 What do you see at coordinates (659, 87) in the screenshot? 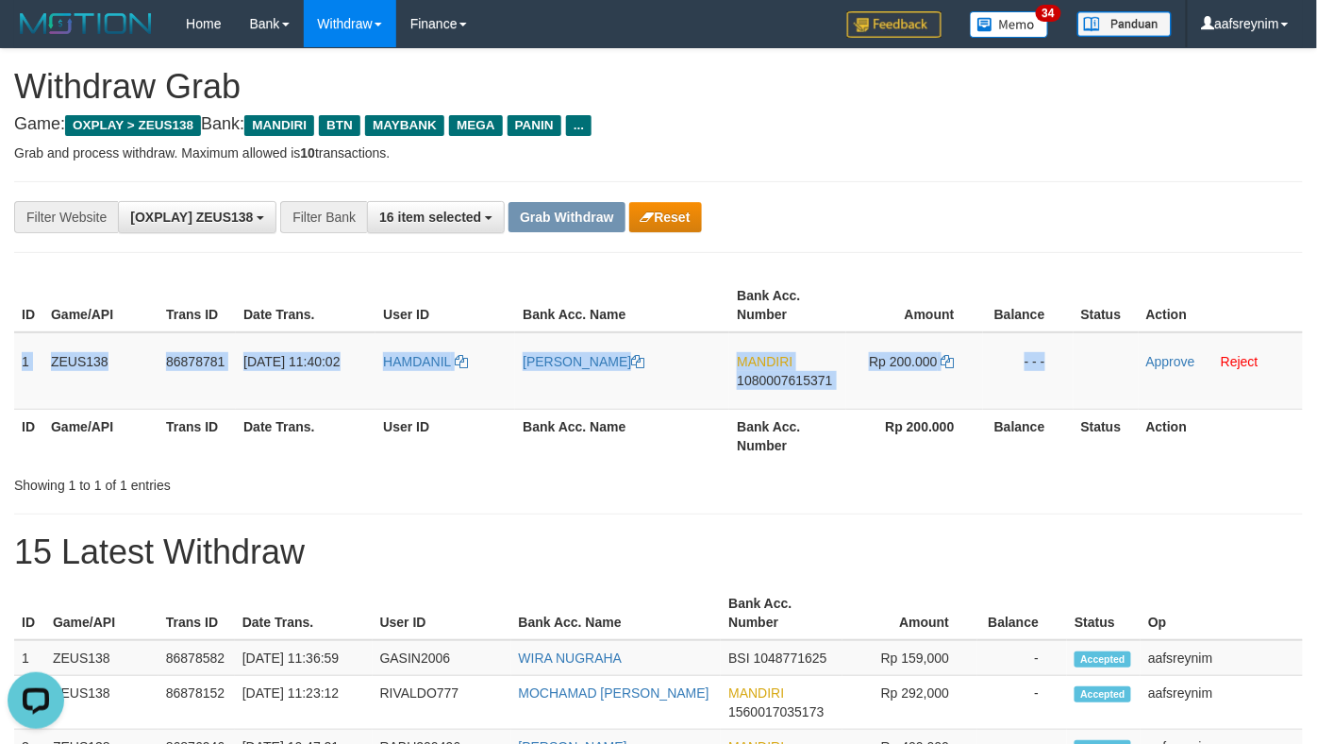
I see `h1: Withdraw Grab` at bounding box center [659, 87].